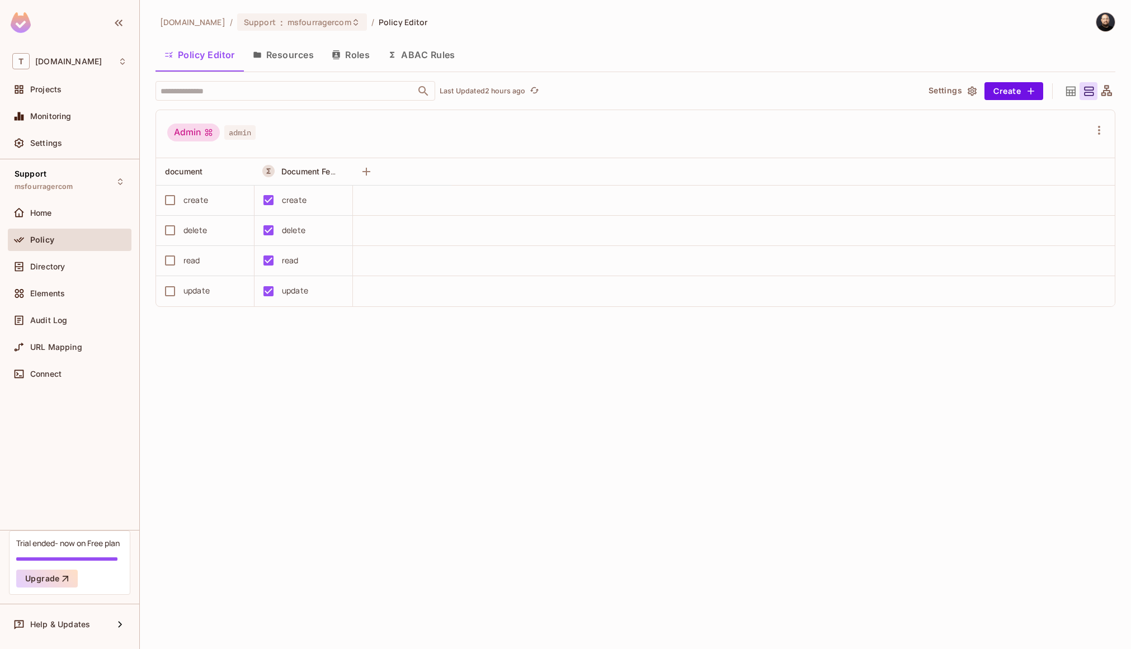 This screenshot has height=649, width=1131. What do you see at coordinates (49, 320) in the screenshot?
I see `span: Audit Log` at bounding box center [49, 320].